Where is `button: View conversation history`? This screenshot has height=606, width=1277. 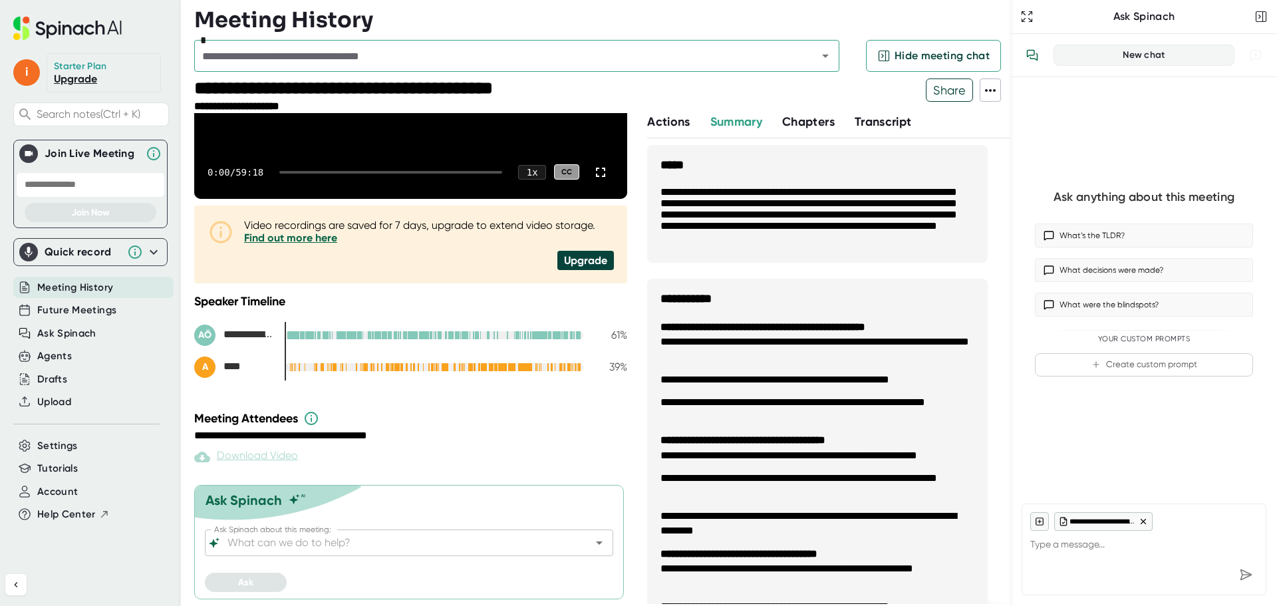 button: View conversation history is located at coordinates (1032, 55).